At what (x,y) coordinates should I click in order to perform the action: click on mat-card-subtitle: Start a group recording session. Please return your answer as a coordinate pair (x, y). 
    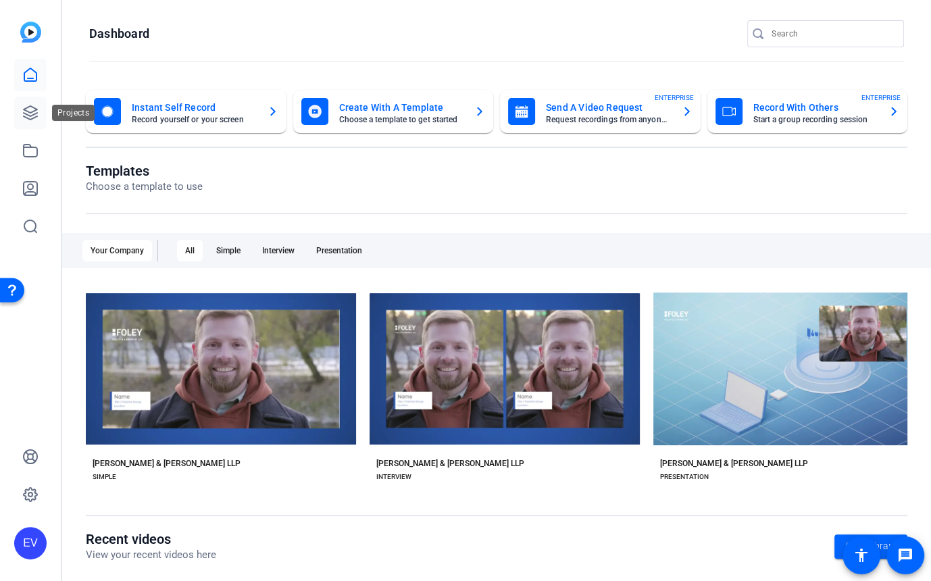
    Looking at the image, I should click on (815, 120).